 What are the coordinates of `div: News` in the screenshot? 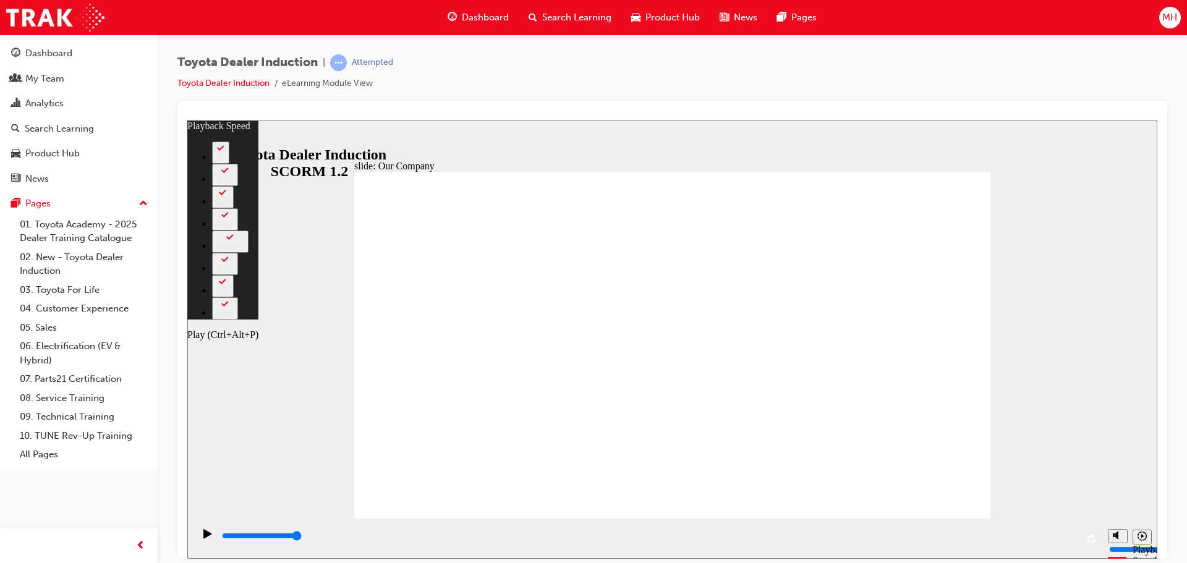 It's located at (37, 179).